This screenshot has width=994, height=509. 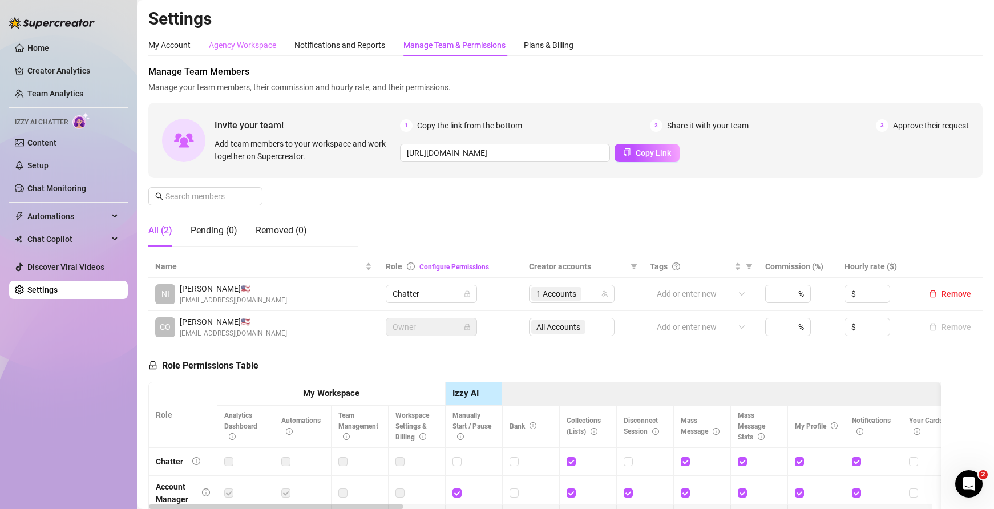 What do you see at coordinates (751, 426) in the screenshot?
I see `span: Mass Message Stats` at bounding box center [751, 426].